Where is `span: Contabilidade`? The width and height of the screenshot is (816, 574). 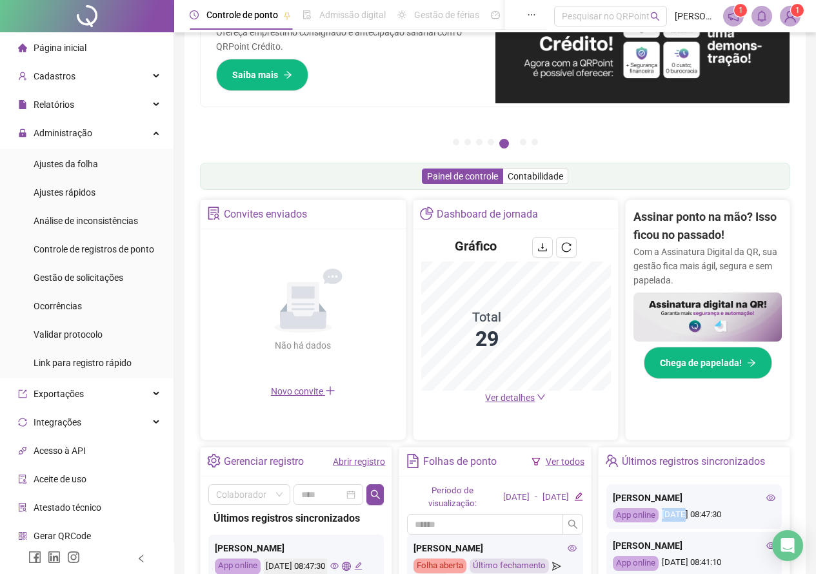
span: Contabilidade is located at coordinates (535, 176).